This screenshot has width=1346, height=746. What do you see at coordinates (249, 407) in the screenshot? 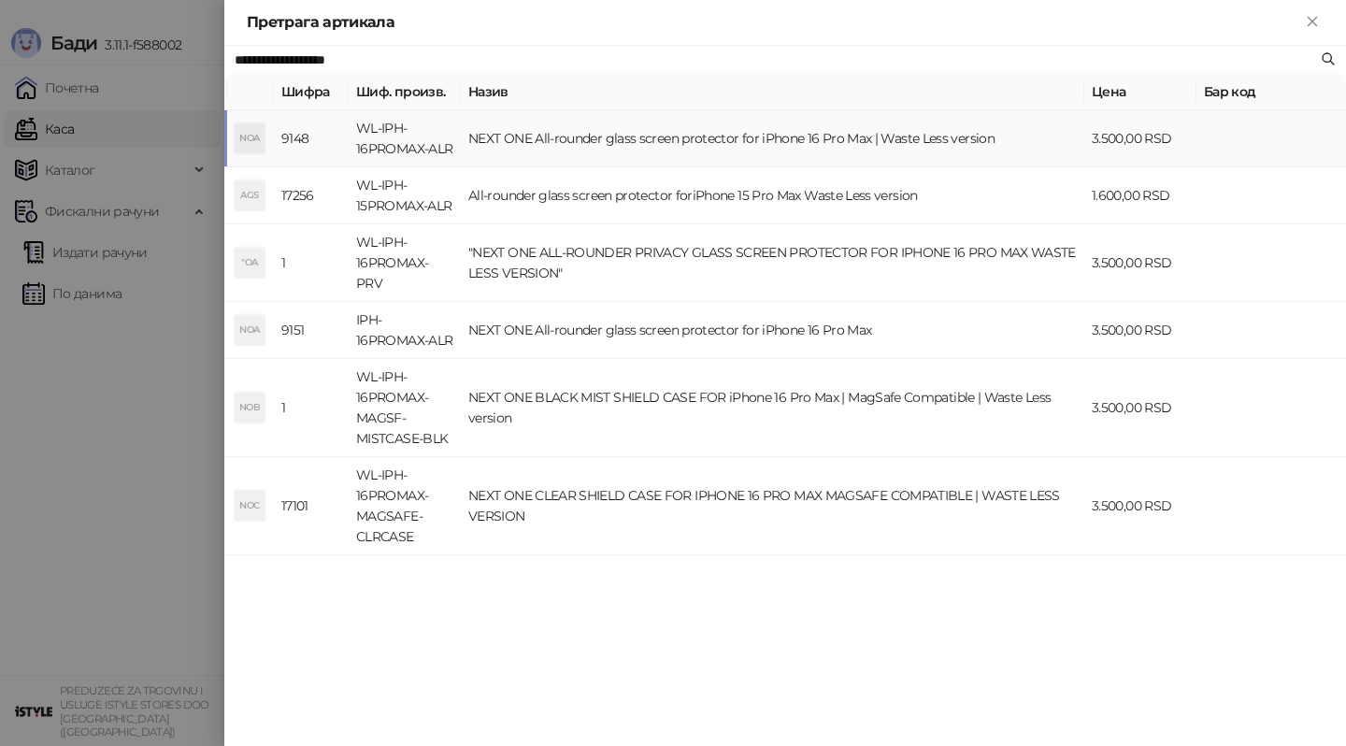
I see `div: NOB` at bounding box center [249, 407].